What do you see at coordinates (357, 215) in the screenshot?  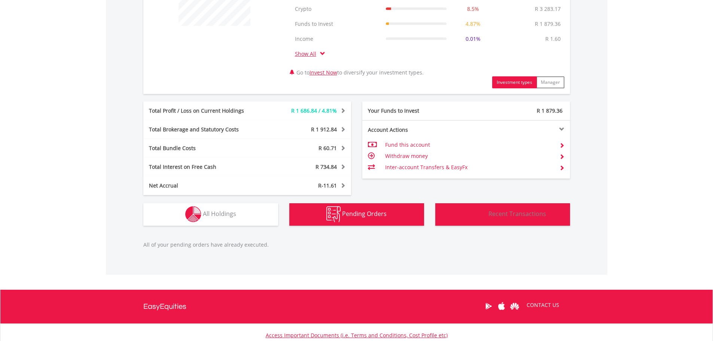 I see `button: Pending Orders` at bounding box center [357, 215].